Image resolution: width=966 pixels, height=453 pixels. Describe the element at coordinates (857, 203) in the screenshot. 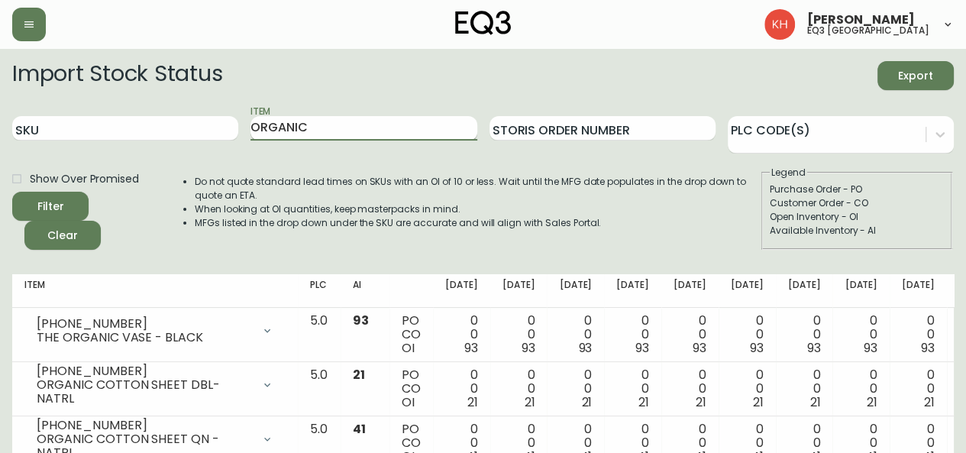

I see `div: Customer Order - CO` at that location.